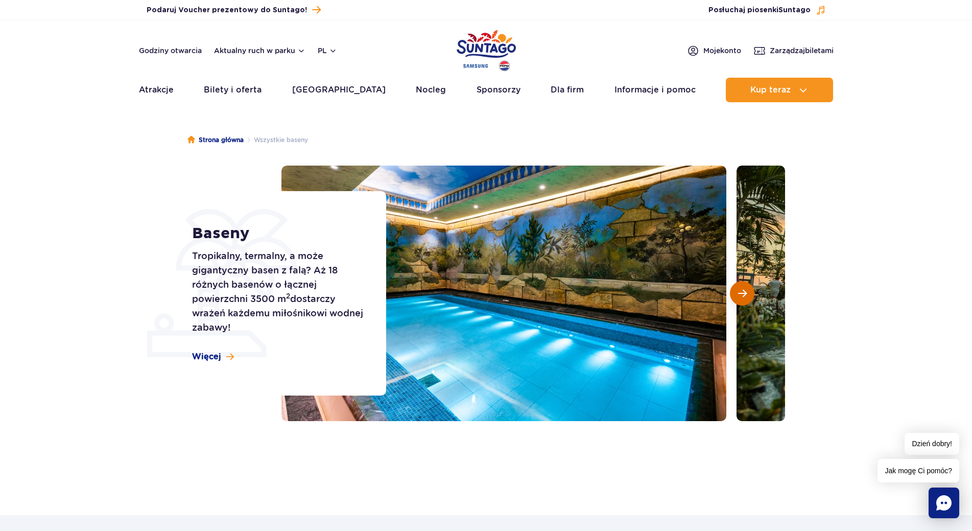 This screenshot has width=972, height=531. What do you see at coordinates (277, 233) in the screenshot?
I see `h1: Baseny` at bounding box center [277, 233].